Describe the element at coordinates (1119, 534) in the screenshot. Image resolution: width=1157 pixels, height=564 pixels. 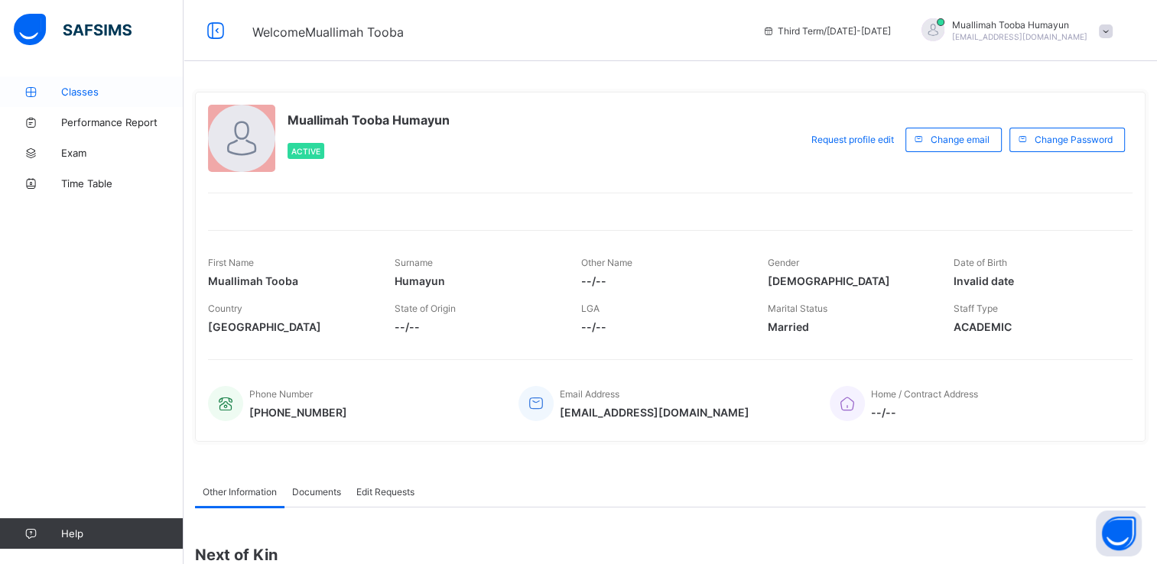
I see `button: Open asap` at that location.